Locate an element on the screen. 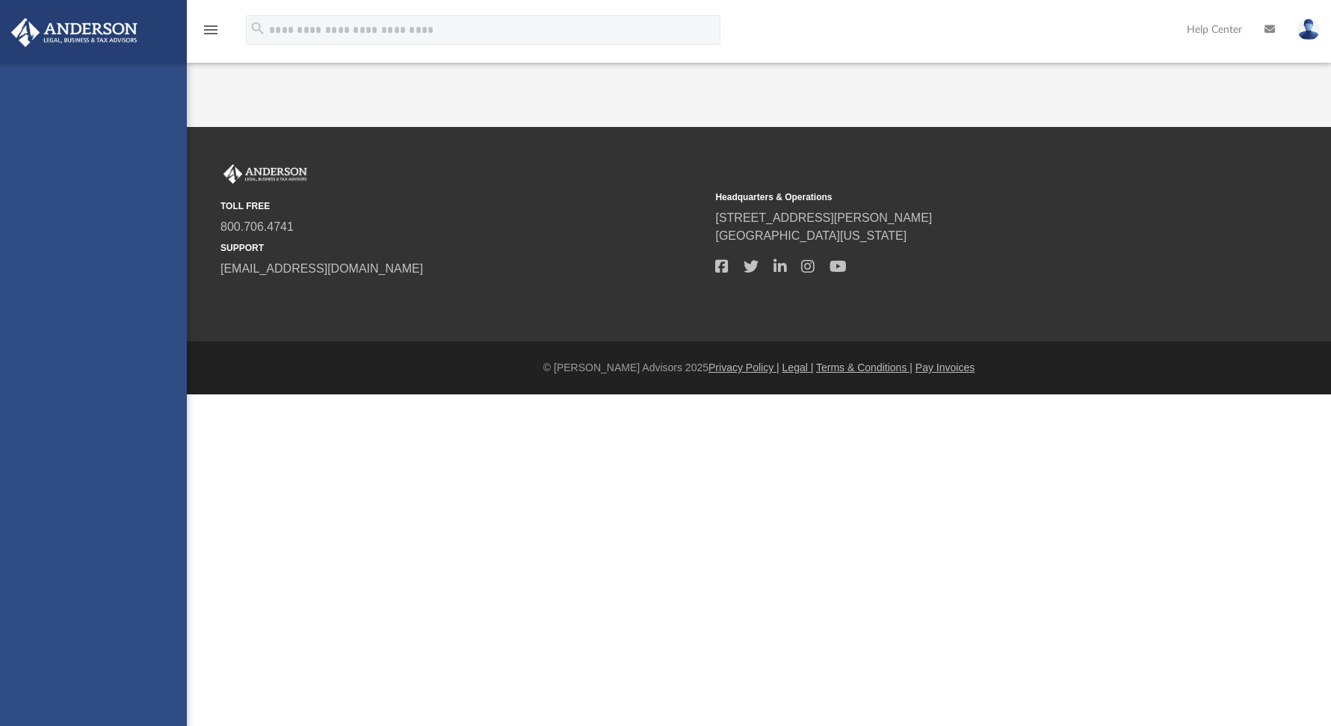 The height and width of the screenshot is (726, 1331). a: Legal | is located at coordinates (798, 368).